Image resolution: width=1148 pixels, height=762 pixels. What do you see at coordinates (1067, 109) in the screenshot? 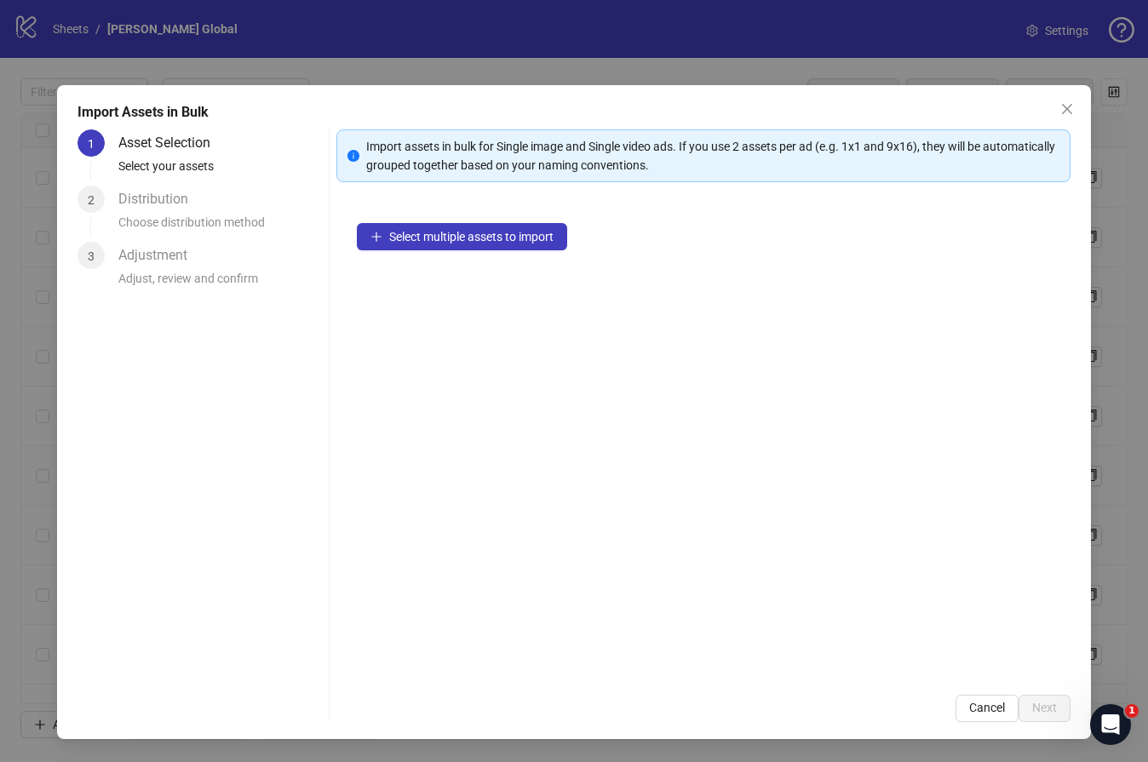
I see `button: Close` at bounding box center [1067, 109].